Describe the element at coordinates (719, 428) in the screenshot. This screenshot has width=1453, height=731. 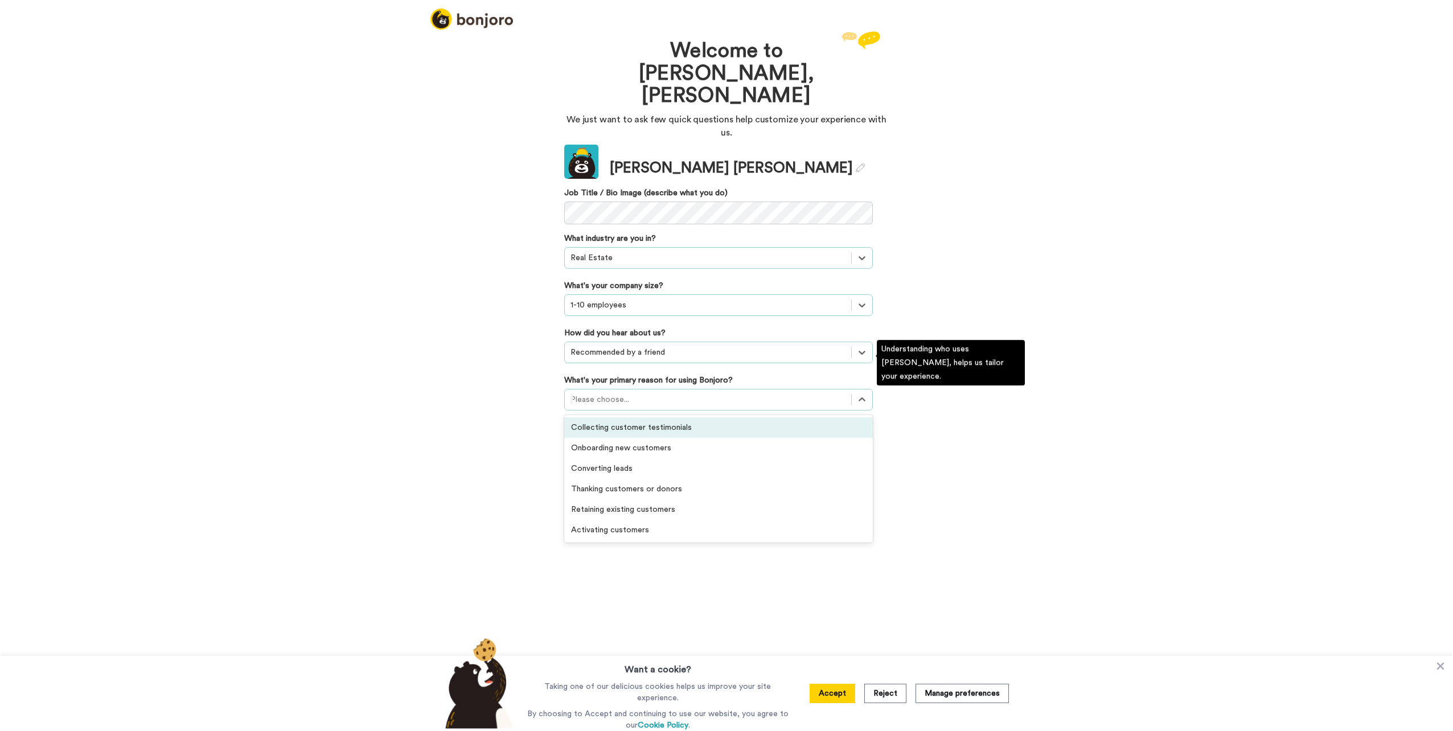
I see `div: Collecting customer testimonials` at that location.